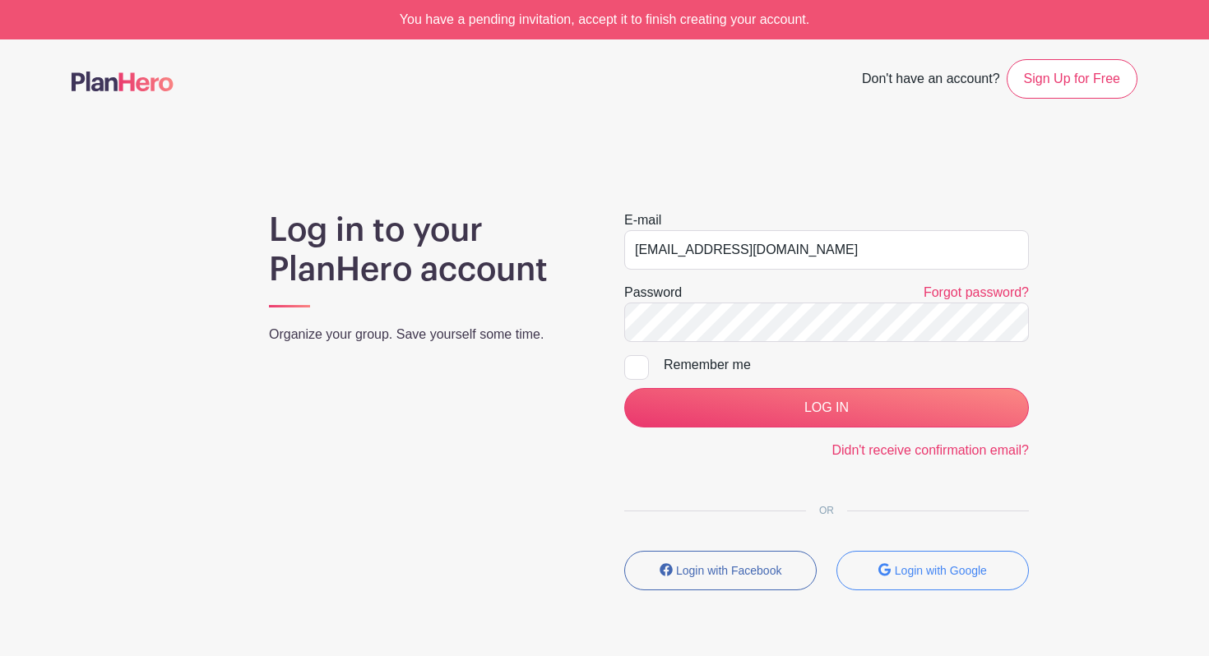  Describe the element at coordinates (933, 571) in the screenshot. I see `button: Login with Google` at that location.